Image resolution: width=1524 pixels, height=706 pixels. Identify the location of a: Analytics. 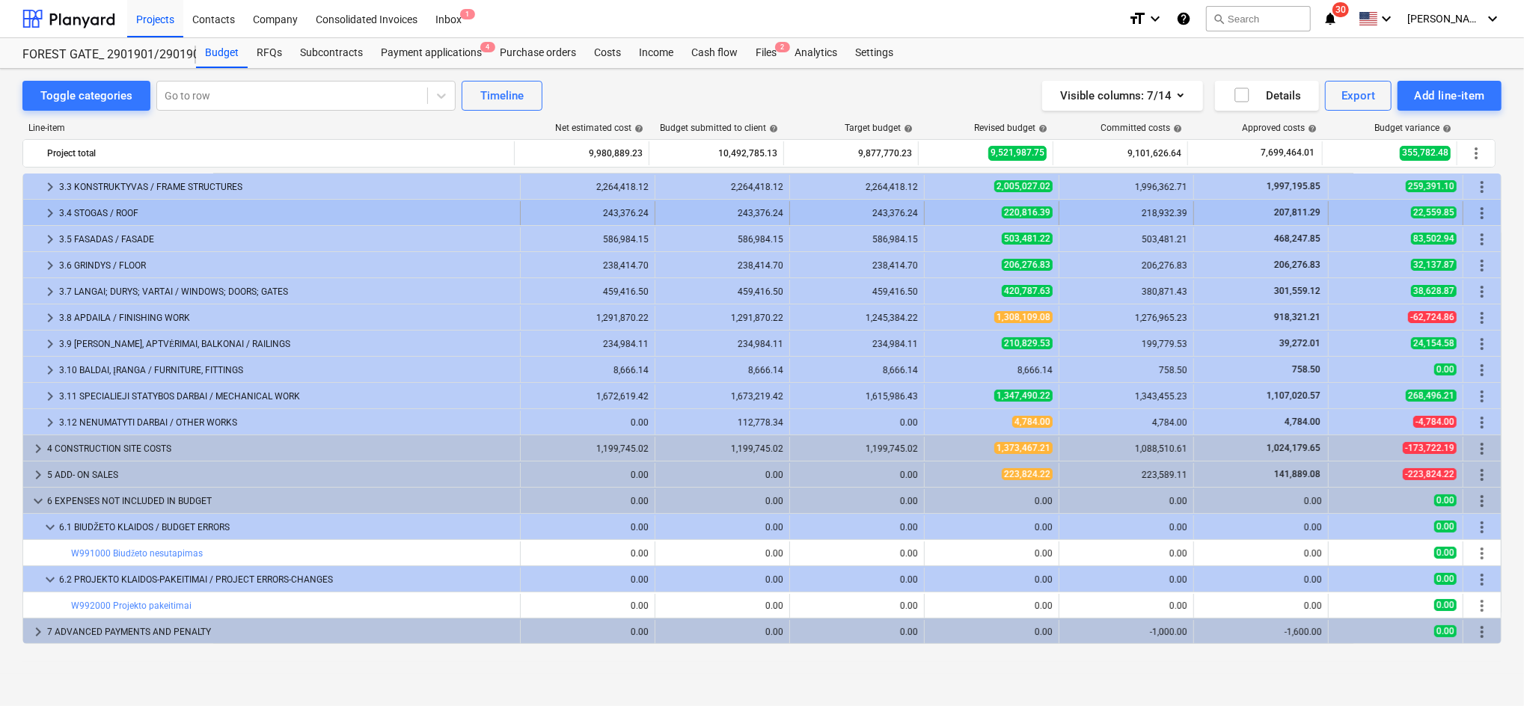
(816, 53).